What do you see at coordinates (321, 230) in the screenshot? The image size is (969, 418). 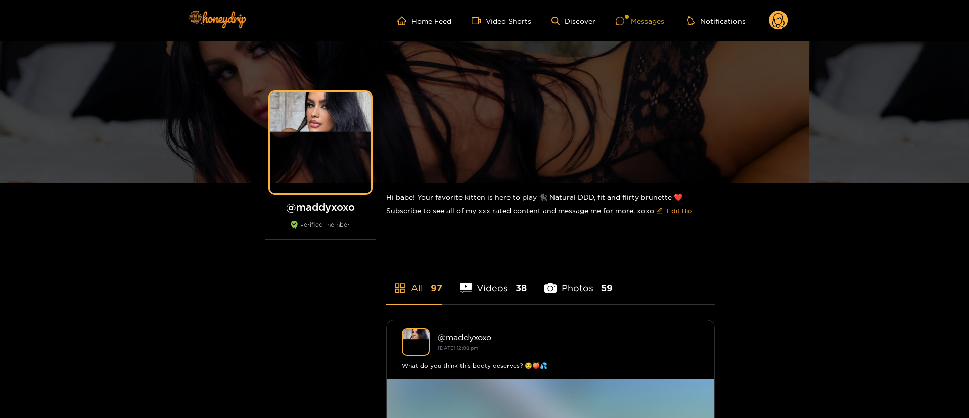 I see `div: verified member` at bounding box center [321, 230].